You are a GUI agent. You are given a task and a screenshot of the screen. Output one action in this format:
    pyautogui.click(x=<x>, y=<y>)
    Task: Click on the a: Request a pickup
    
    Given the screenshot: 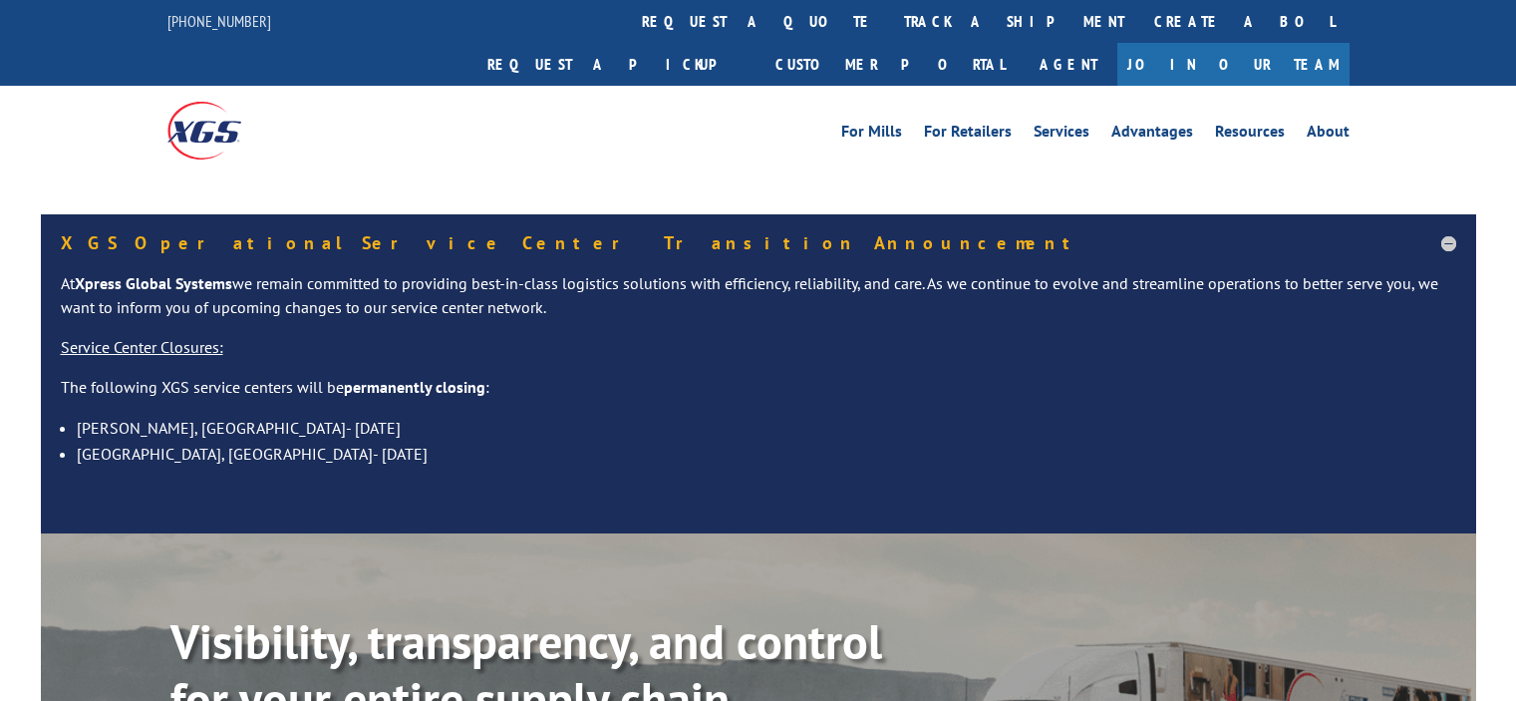 What is the action you would take?
    pyautogui.click(x=616, y=64)
    